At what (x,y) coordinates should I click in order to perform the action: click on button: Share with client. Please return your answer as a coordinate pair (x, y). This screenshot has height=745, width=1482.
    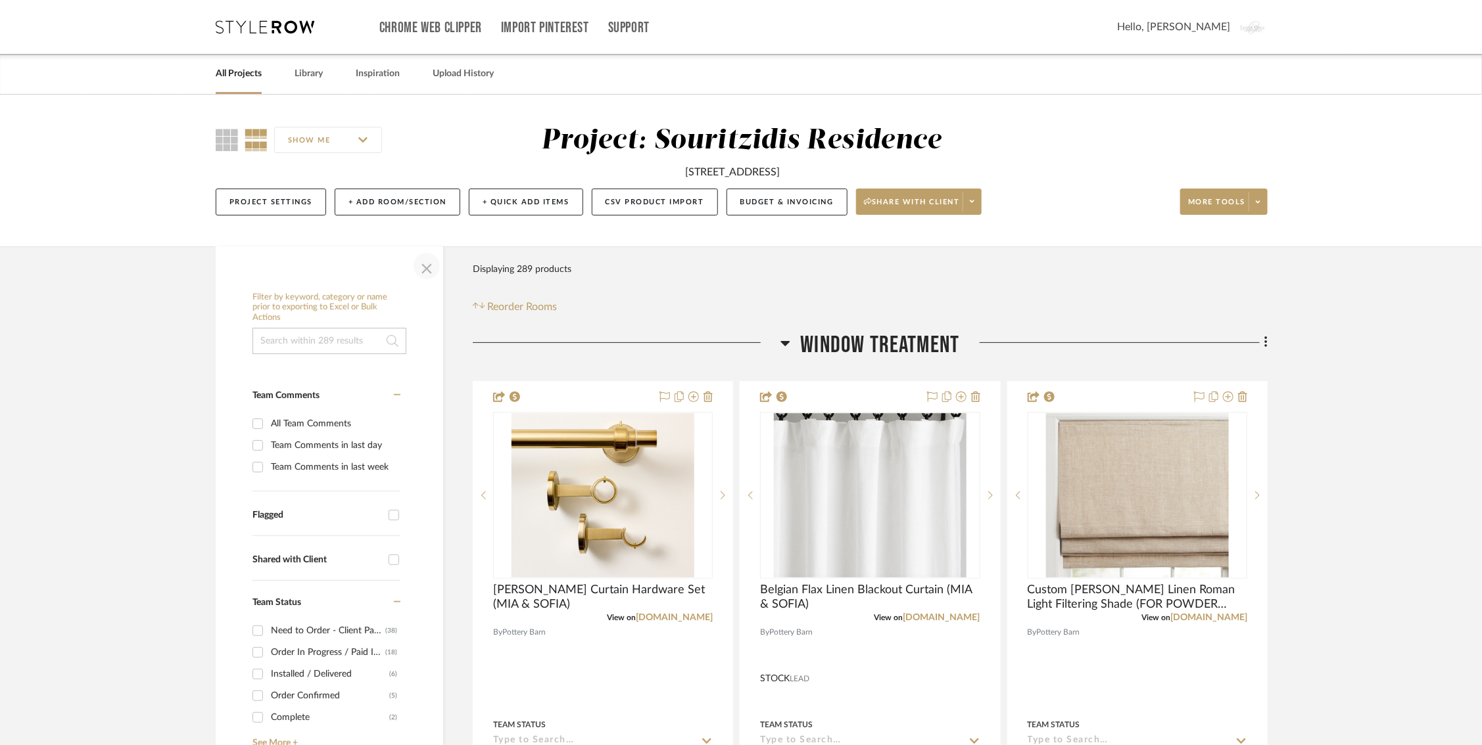
    Looking at the image, I should click on (919, 202).